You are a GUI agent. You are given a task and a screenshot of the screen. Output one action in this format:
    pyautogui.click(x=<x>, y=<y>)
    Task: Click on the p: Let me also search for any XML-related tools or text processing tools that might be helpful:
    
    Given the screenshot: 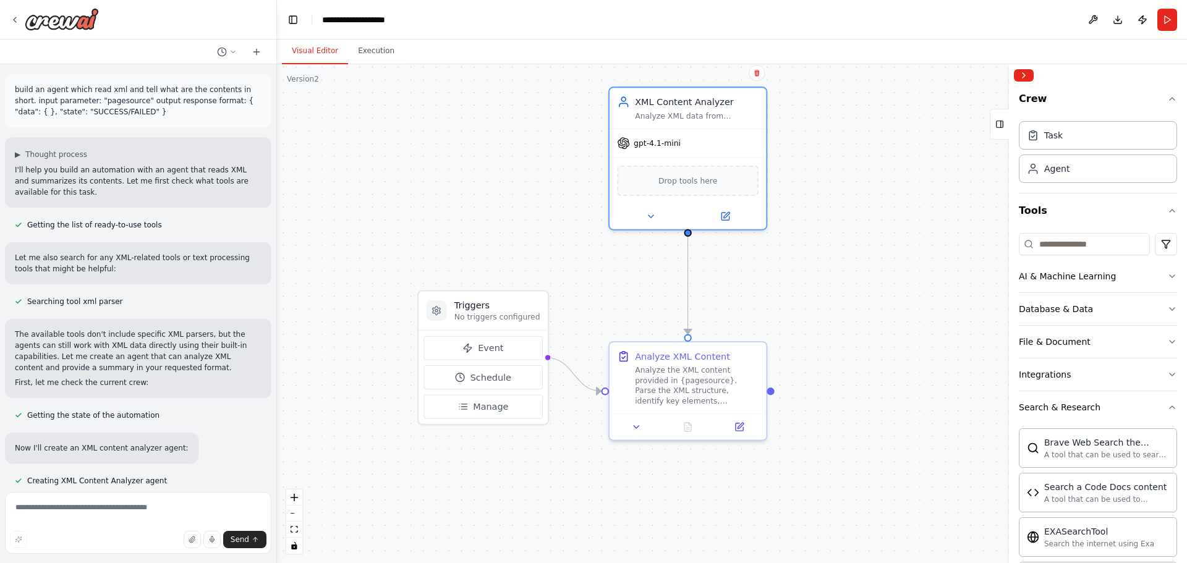 What is the action you would take?
    pyautogui.click(x=138, y=263)
    